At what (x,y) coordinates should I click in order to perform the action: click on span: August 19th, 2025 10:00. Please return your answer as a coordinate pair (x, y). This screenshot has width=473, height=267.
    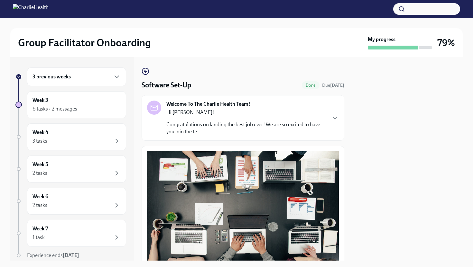
    Looking at the image, I should click on (333, 85).